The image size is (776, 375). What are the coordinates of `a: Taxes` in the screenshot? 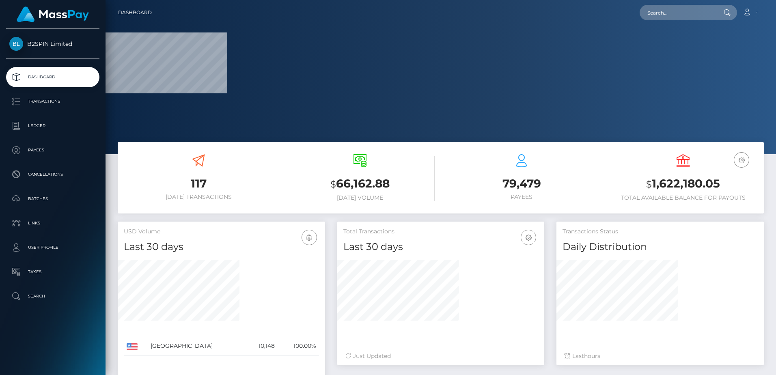 It's located at (53, 272).